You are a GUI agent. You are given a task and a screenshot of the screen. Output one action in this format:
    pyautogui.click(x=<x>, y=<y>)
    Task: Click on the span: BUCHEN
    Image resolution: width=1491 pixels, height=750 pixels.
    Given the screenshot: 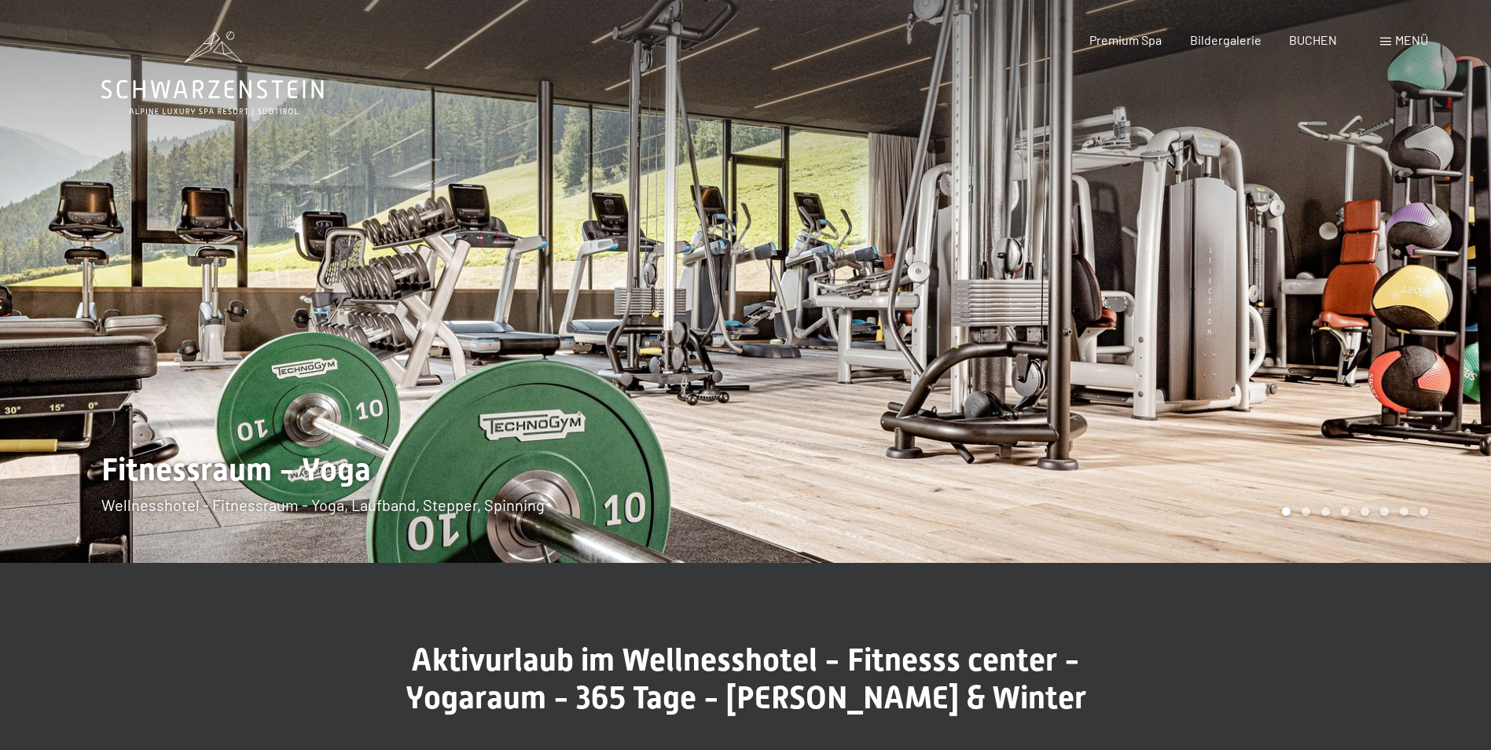 What is the action you would take?
    pyautogui.click(x=1313, y=39)
    